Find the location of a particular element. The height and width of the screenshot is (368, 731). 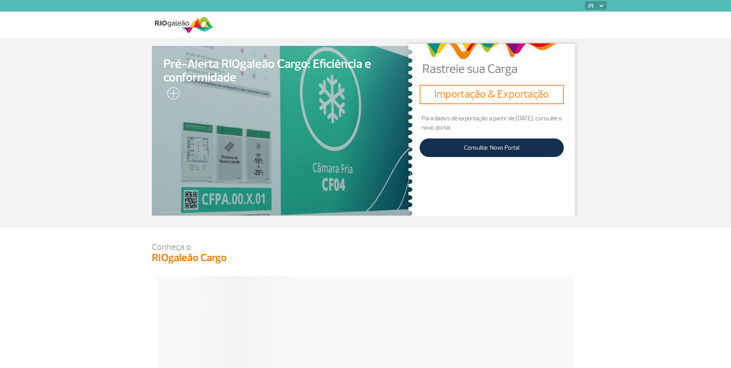

img: grafismo is located at coordinates (491, 51).